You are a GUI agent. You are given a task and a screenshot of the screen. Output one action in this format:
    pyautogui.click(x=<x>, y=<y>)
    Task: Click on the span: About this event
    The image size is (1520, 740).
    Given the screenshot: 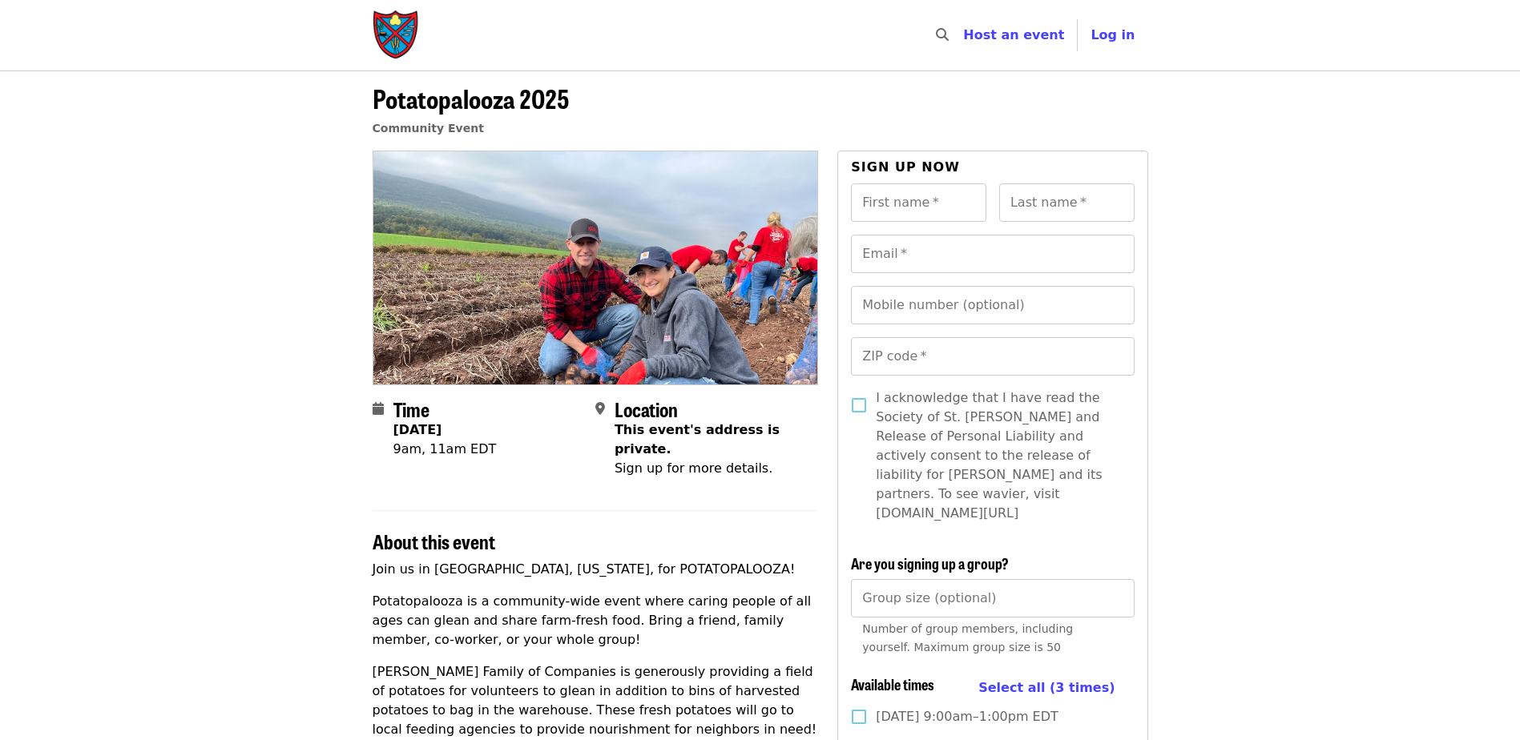 What is the action you would take?
    pyautogui.click(x=433, y=541)
    